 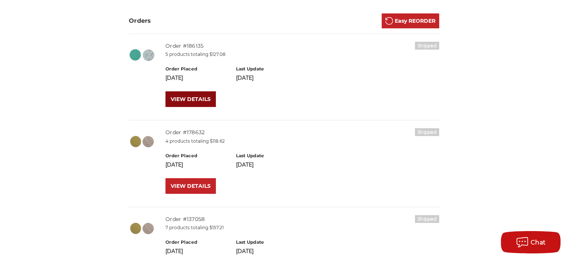 What do you see at coordinates (185, 219) in the screenshot?
I see `a: Order #137058` at bounding box center [185, 219].